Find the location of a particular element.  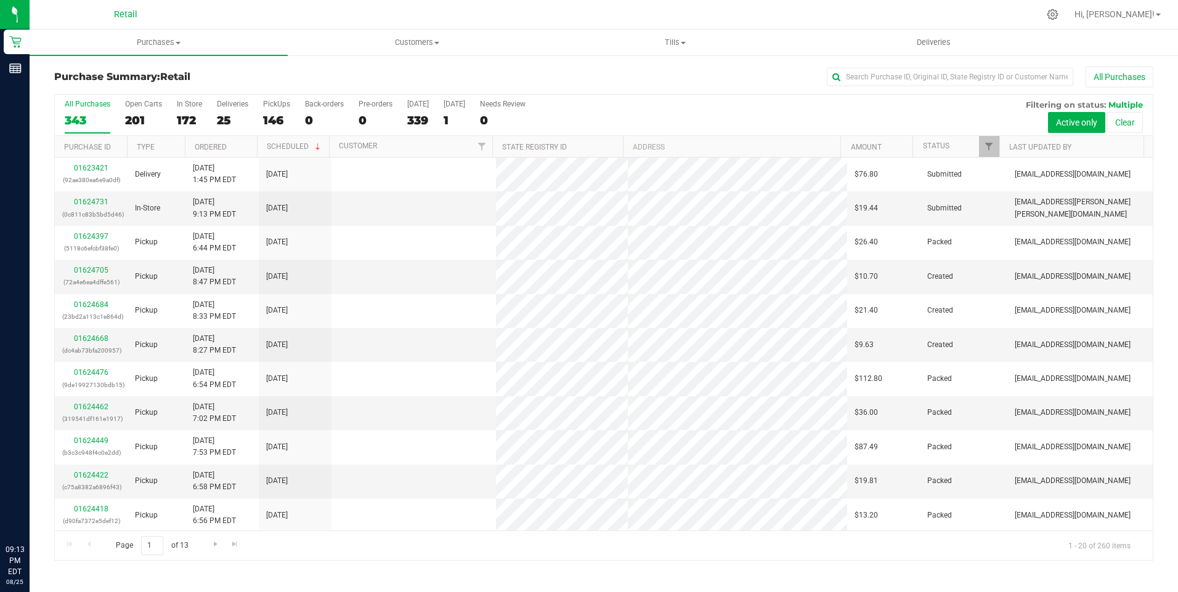

p: (9de19927130bdb15) is located at coordinates (91, 385).